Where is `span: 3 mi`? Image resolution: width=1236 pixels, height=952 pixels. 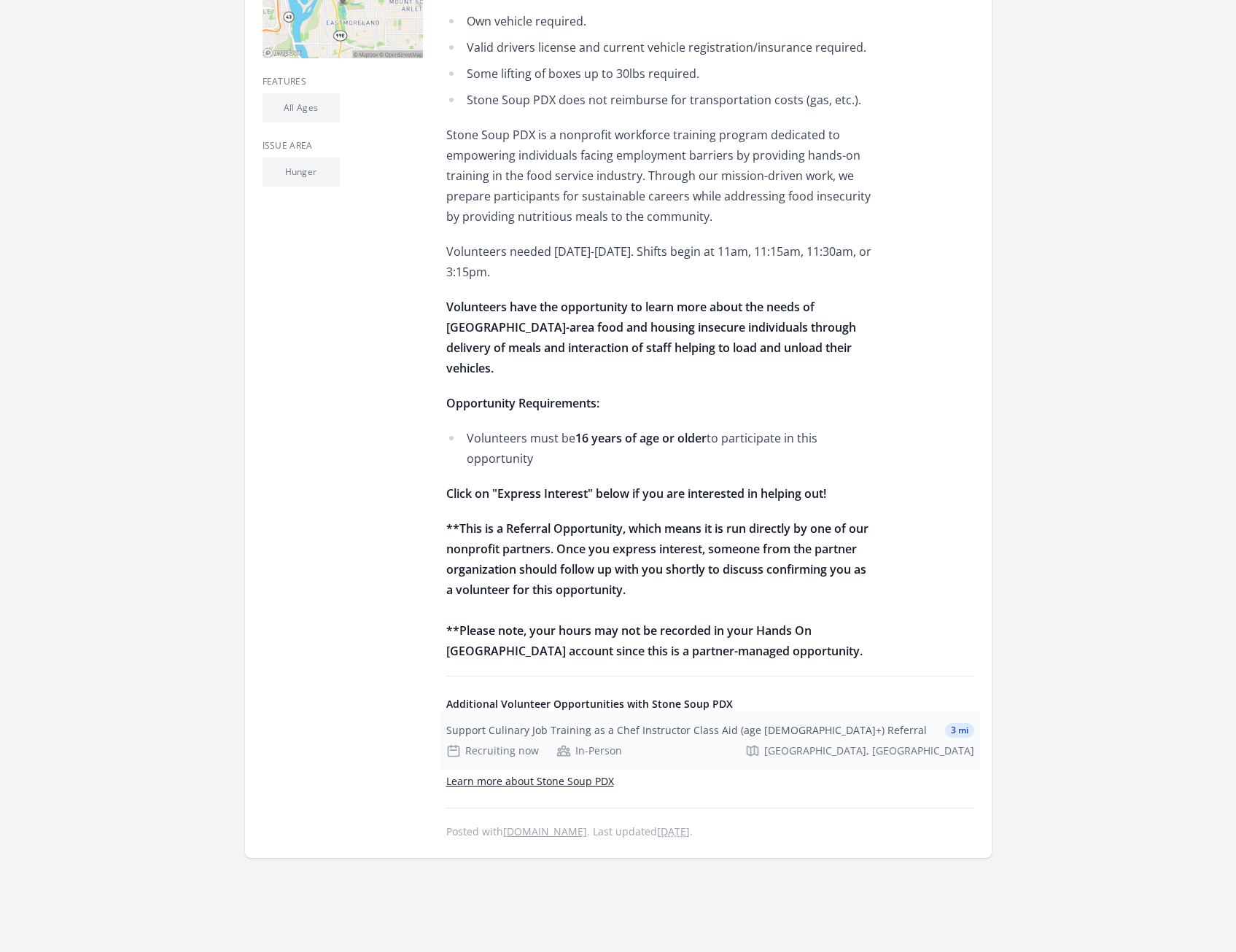 span: 3 mi is located at coordinates (960, 731).